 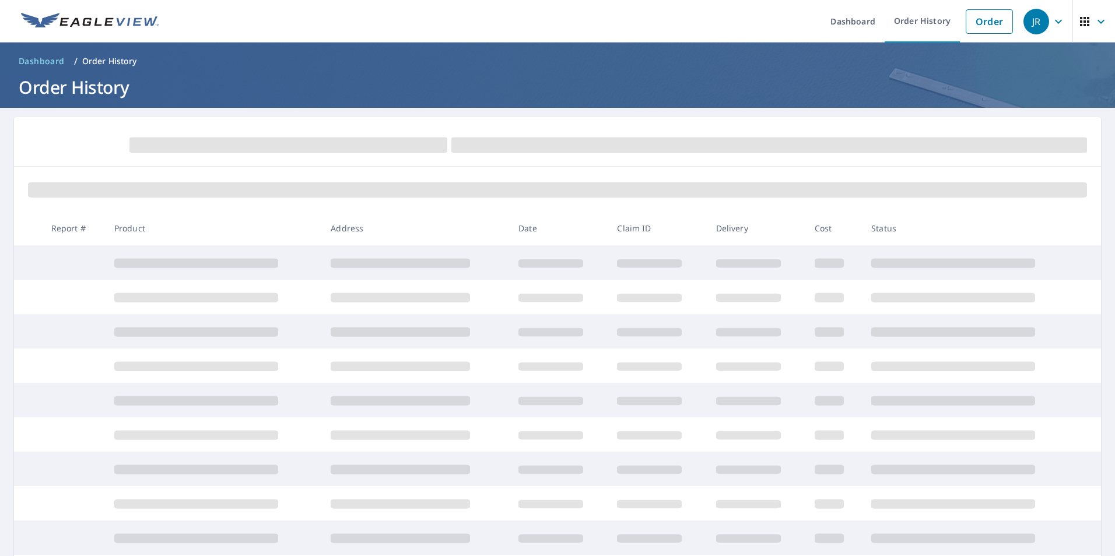 What do you see at coordinates (1037, 22) in the screenshot?
I see `div: JR` at bounding box center [1037, 22].